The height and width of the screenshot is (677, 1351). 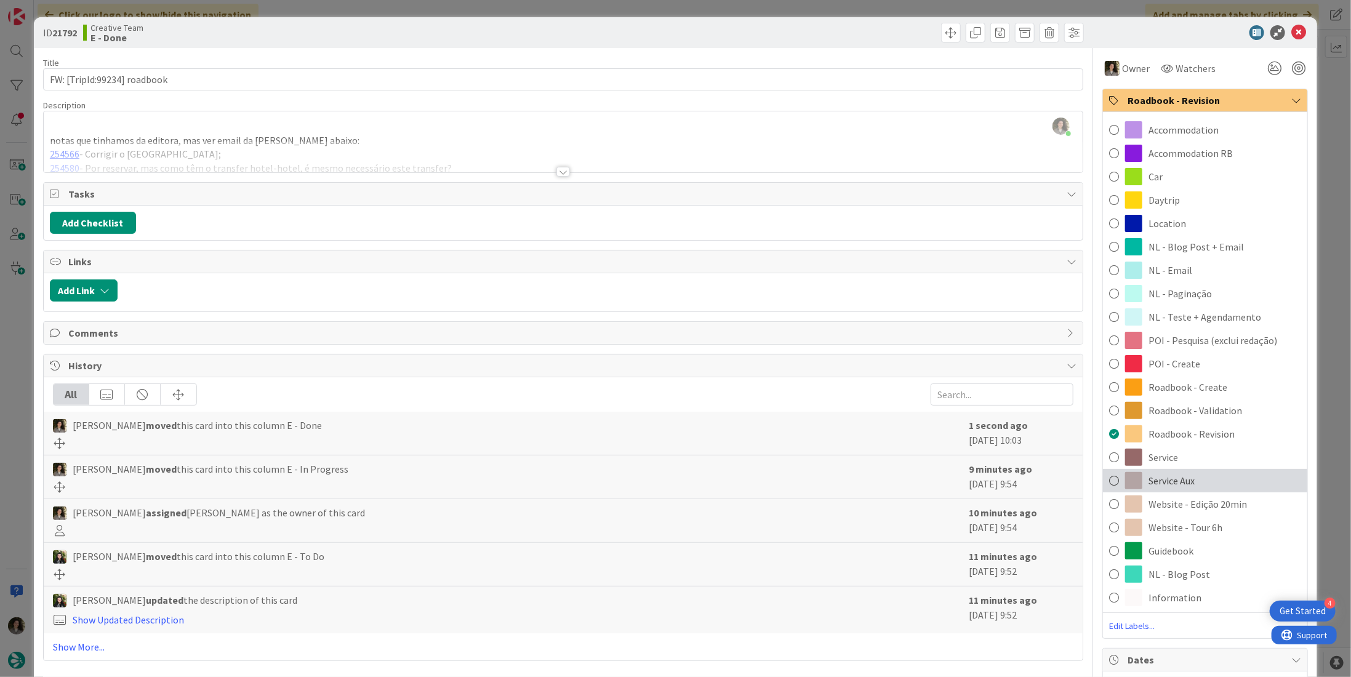 What do you see at coordinates (565, 366) in the screenshot?
I see `span: History` at bounding box center [565, 366].